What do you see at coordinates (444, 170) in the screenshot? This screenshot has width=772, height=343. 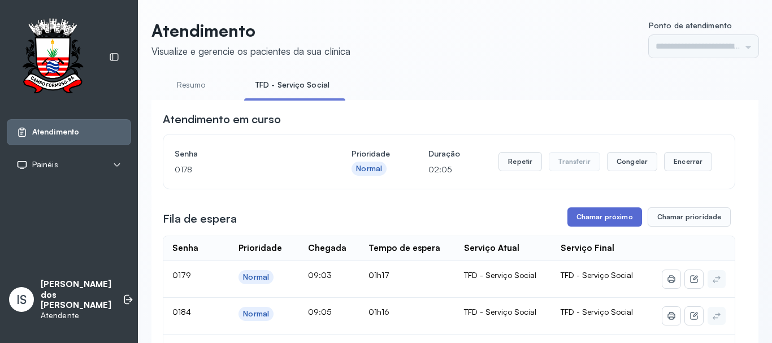 I see `p: 02:05` at bounding box center [444, 170].